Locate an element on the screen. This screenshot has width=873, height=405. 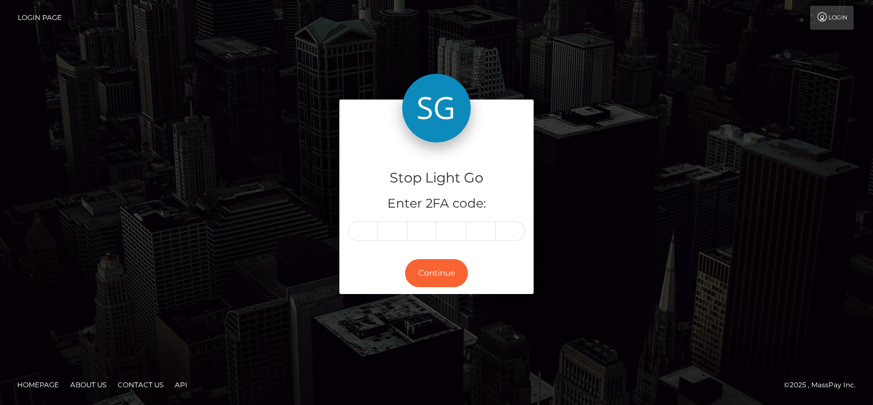
a: Login Page is located at coordinates (39, 18).